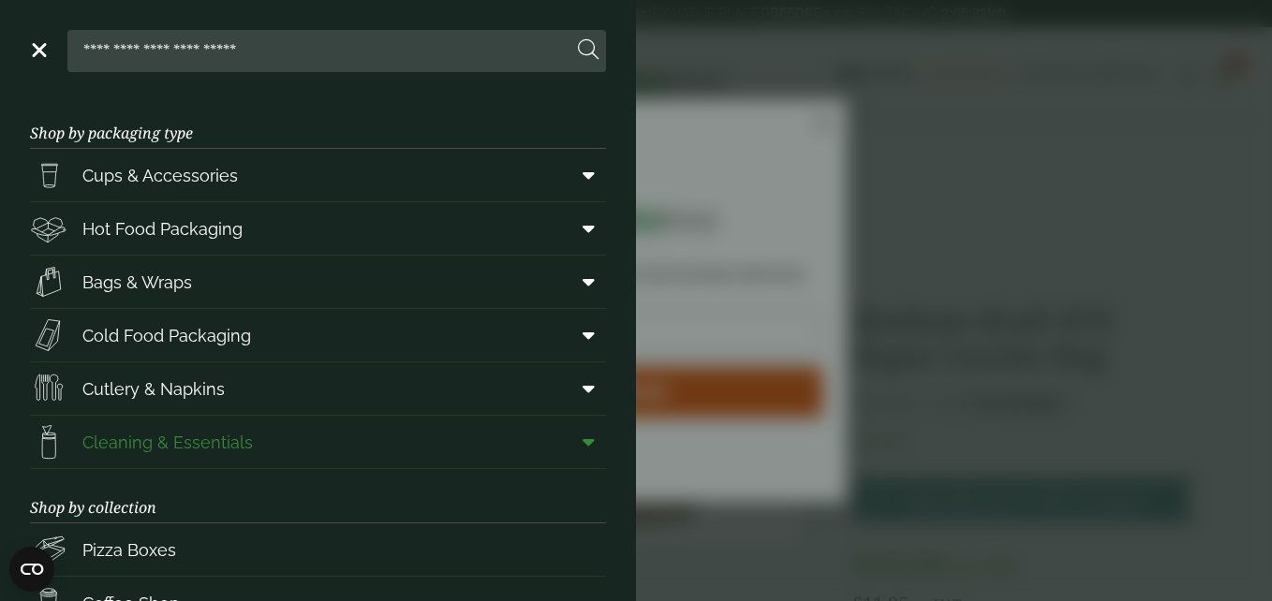  What do you see at coordinates (318, 229) in the screenshot?
I see `a: Hot Food Packaging` at bounding box center [318, 229].